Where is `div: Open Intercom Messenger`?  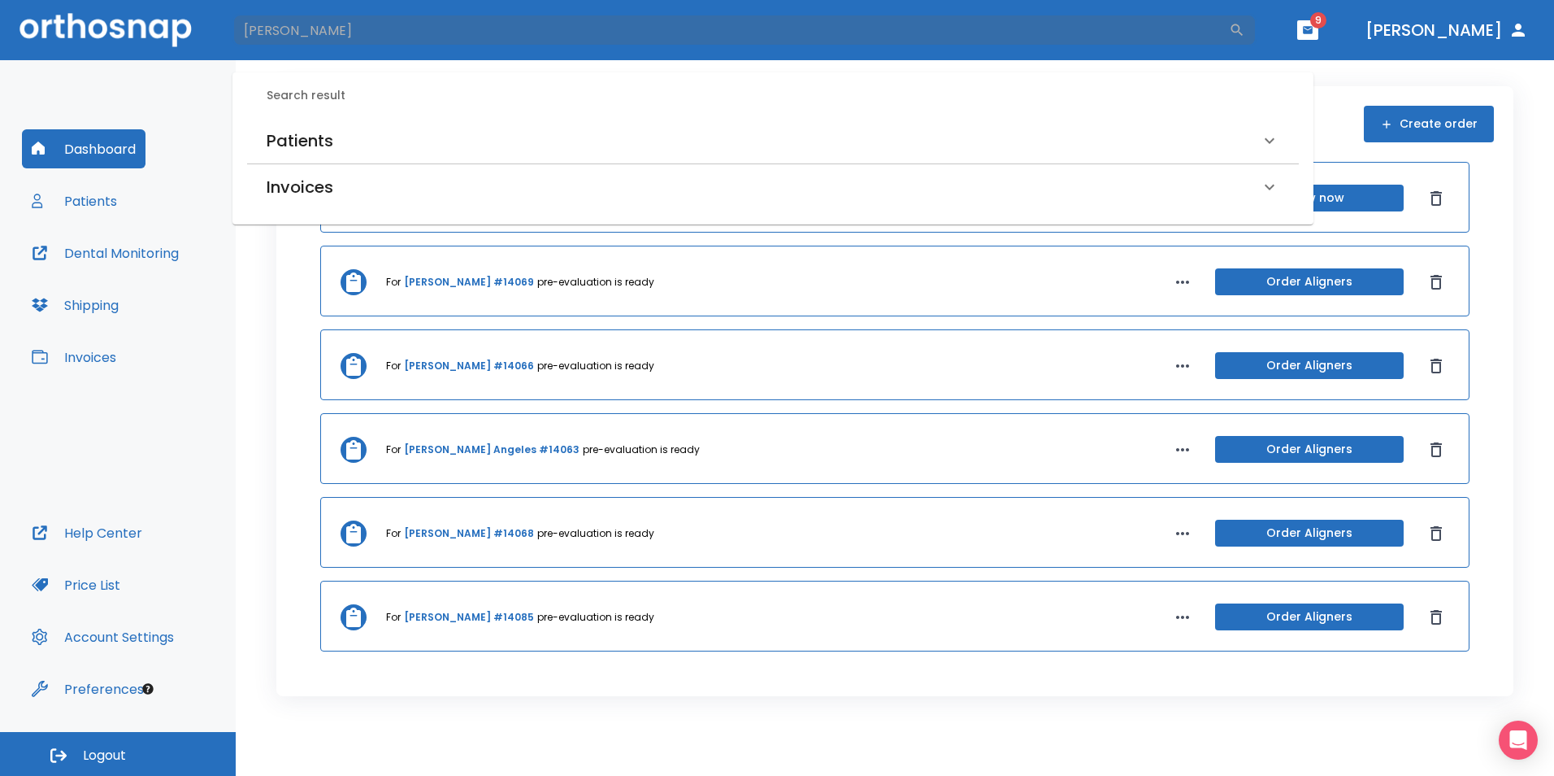
div: Open Intercom Messenger is located at coordinates (1519, 740).